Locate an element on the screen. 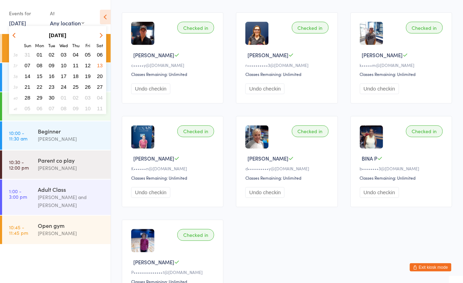  span: 27 is located at coordinates (100, 87).